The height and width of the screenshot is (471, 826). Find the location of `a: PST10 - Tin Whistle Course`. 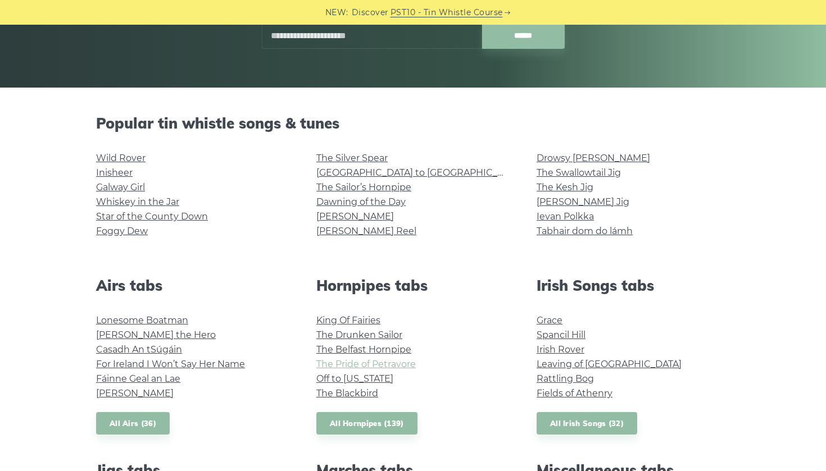

a: PST10 - Tin Whistle Course is located at coordinates (447, 12).